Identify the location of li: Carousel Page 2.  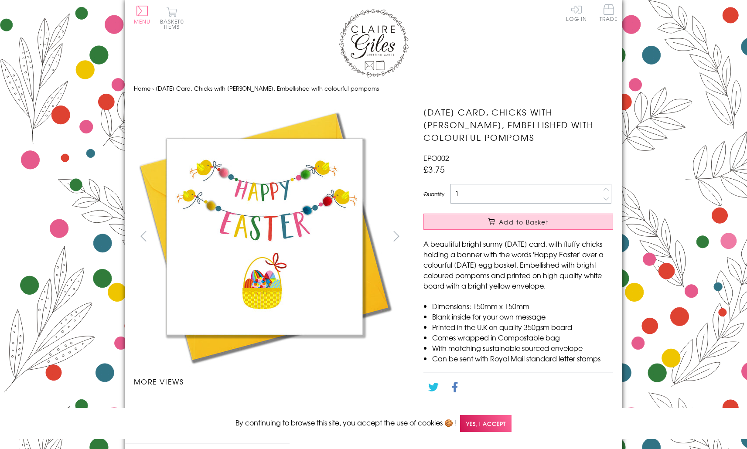
(236, 405).